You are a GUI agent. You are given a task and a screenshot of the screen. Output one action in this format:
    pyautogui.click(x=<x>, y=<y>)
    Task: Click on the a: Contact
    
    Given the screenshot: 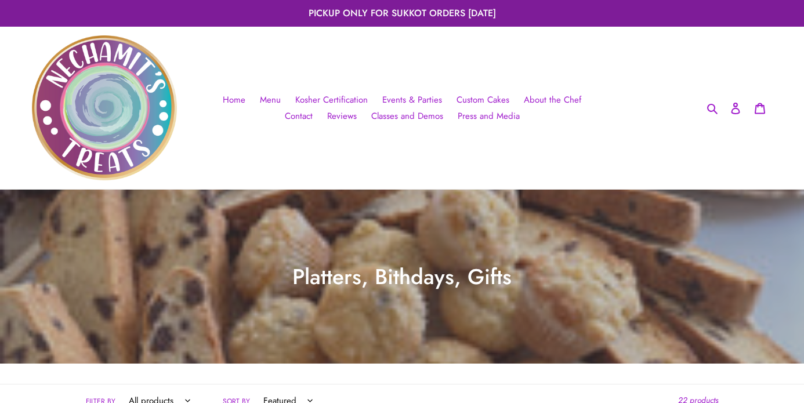 What is the action you would take?
    pyautogui.click(x=299, y=116)
    